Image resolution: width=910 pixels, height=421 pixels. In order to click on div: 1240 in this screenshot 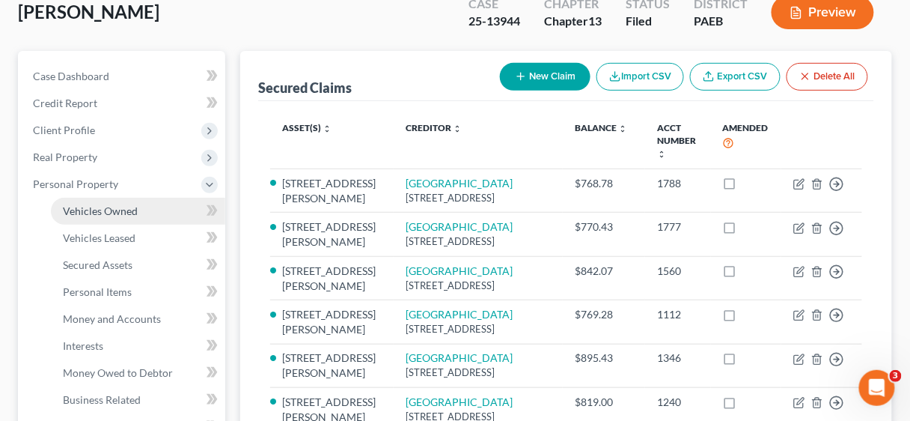, I will do `click(678, 402)`.